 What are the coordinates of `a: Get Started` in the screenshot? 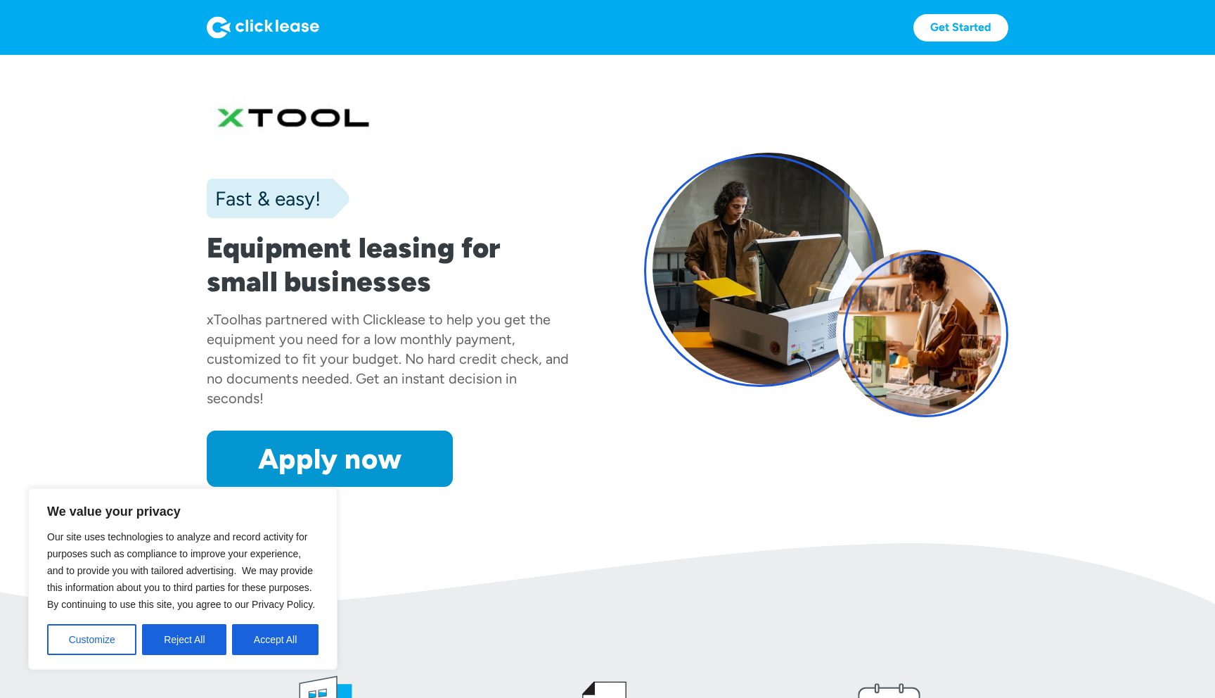 It's located at (961, 27).